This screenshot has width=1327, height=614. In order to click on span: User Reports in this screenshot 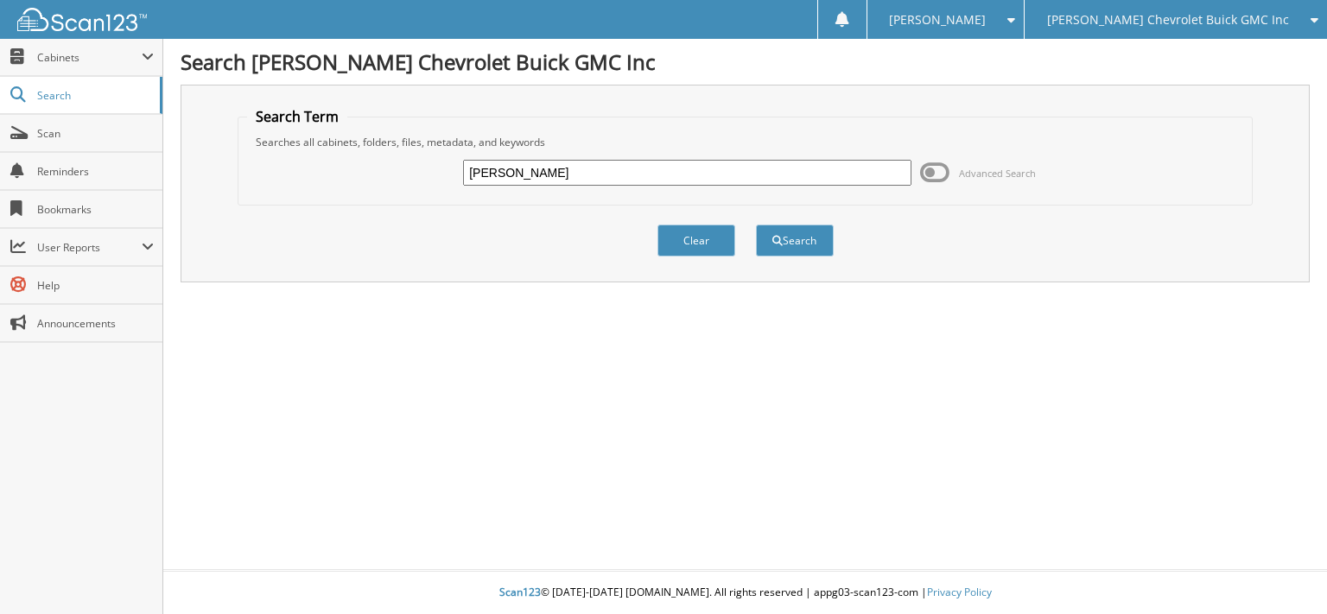, I will do `click(89, 247)`.